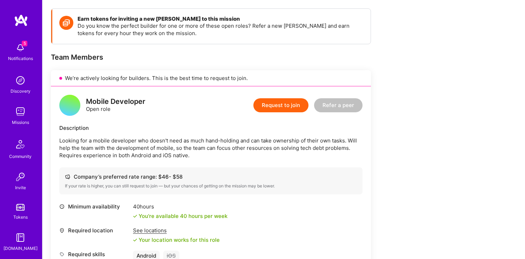 The image size is (525, 259). I want to click on div: Community, so click(20, 156).